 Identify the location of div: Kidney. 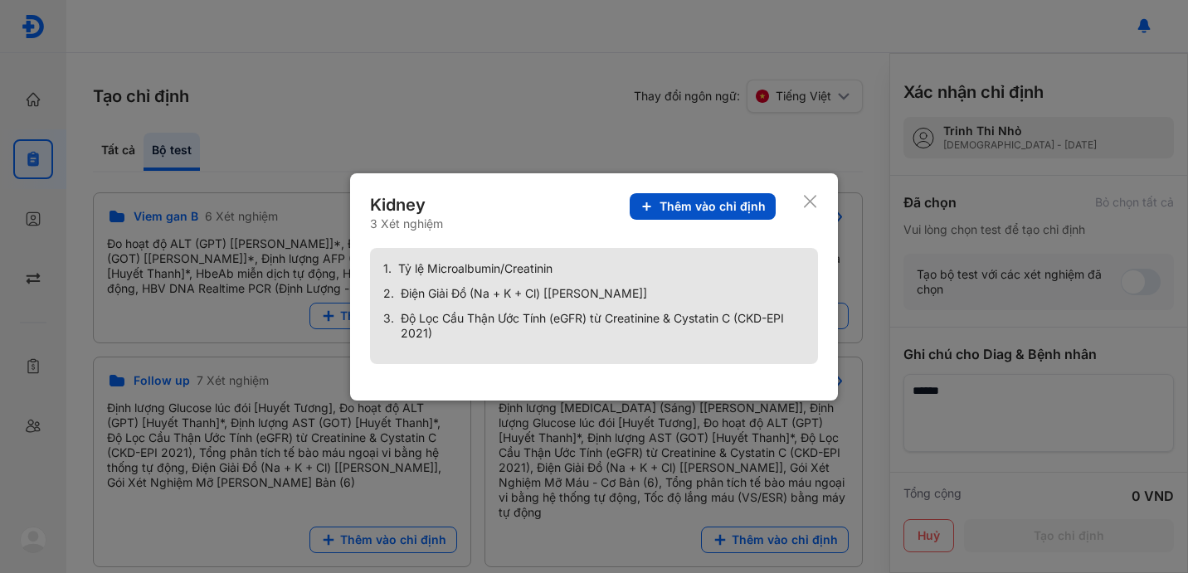
(407, 205).